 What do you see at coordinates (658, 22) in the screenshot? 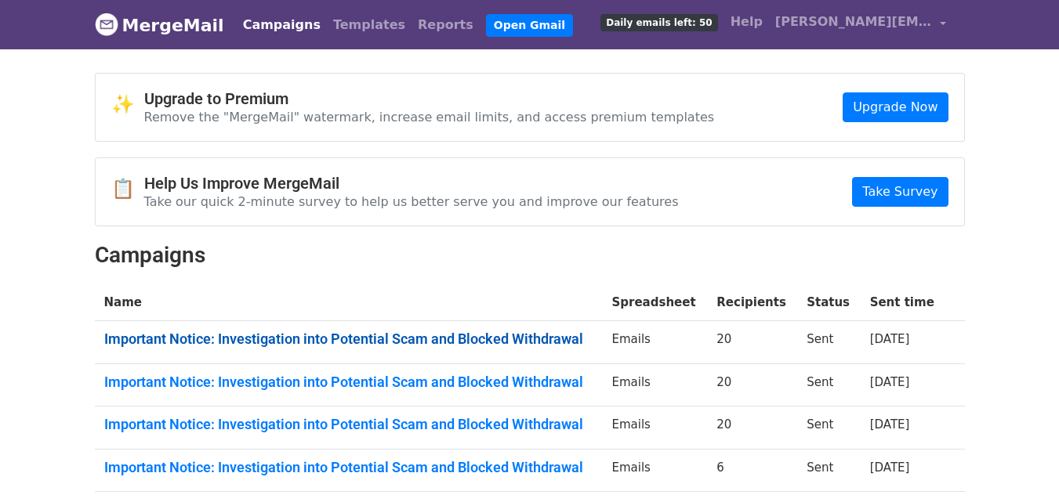
I see `a: Daily emails left: 50` at bounding box center [658, 22].